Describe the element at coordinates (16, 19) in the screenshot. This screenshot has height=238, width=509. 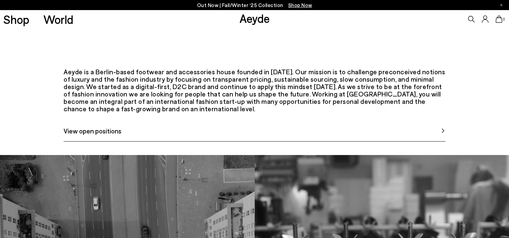
I see `a: Shop` at that location.